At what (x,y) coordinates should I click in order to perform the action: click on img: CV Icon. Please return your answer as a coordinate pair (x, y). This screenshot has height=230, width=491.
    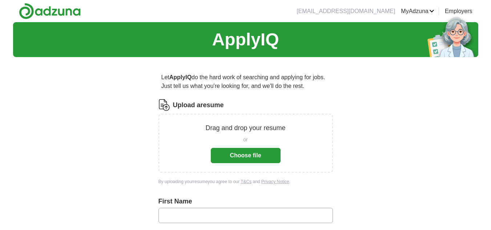
    Looking at the image, I should click on (164, 105).